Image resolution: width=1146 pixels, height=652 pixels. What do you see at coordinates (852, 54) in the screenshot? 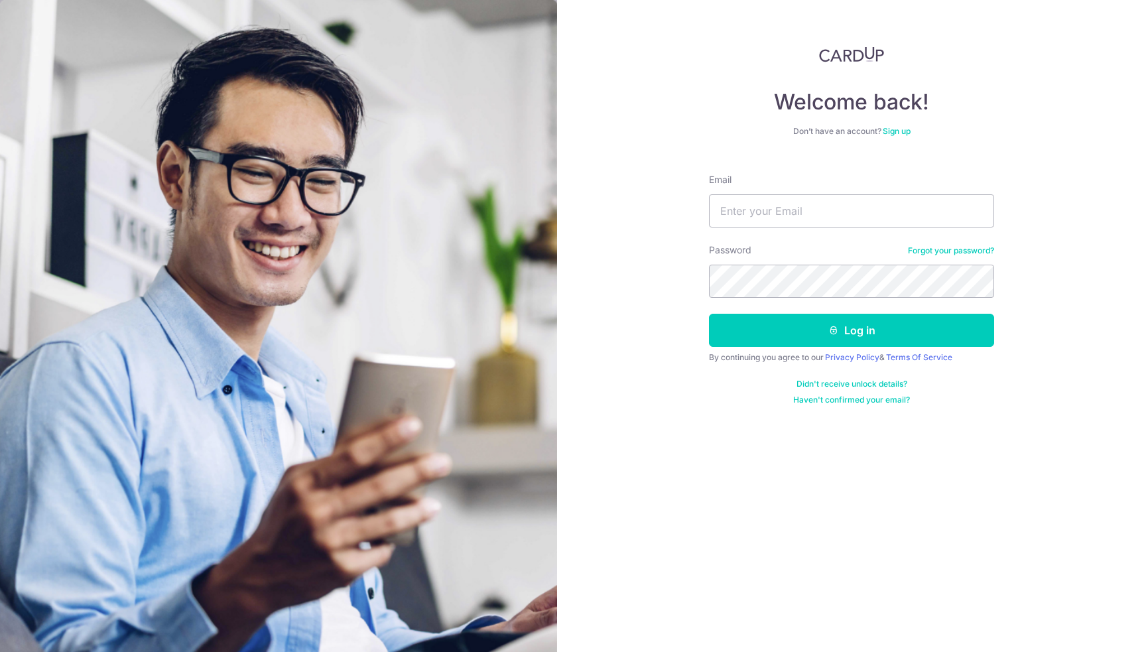
I see `img: CardUp Logo` at bounding box center [852, 54].